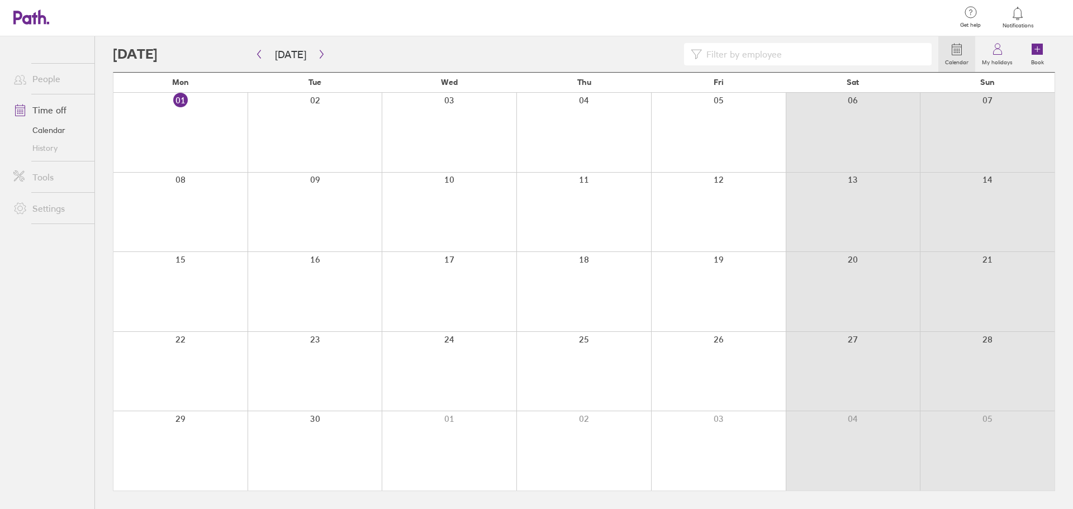  Describe the element at coordinates (49, 148) in the screenshot. I see `a: History` at that location.